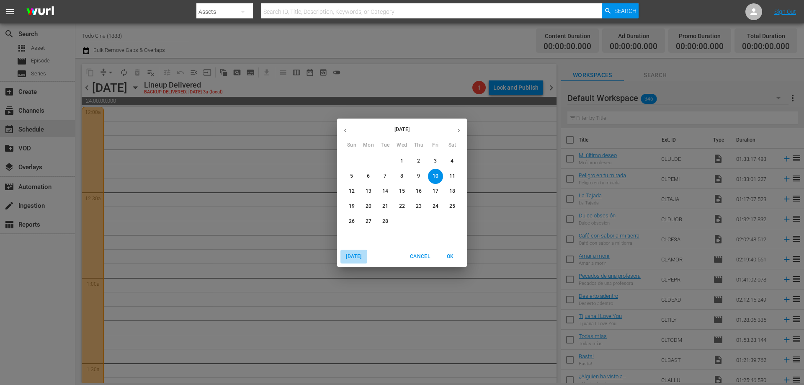  I want to click on button: 10, so click(436, 176).